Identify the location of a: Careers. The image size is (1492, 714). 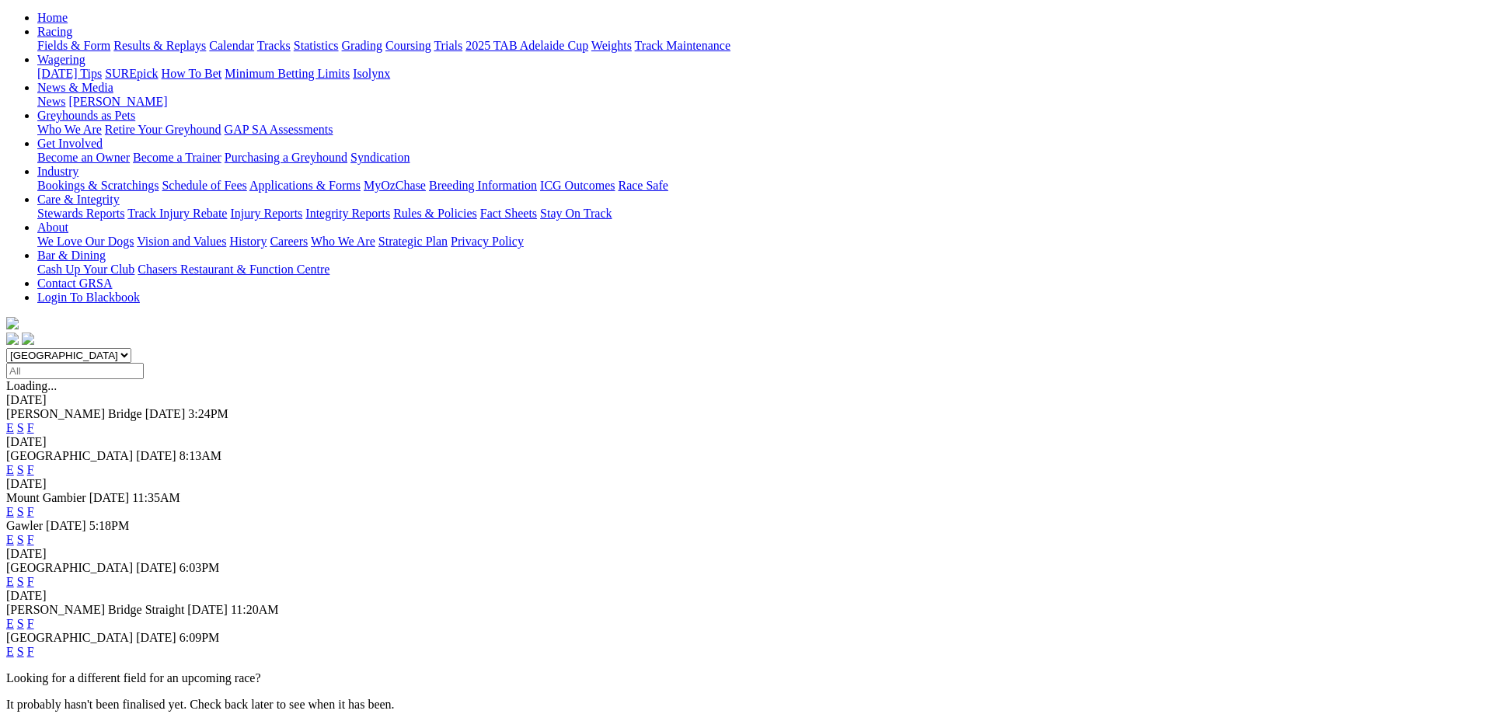
(288, 241).